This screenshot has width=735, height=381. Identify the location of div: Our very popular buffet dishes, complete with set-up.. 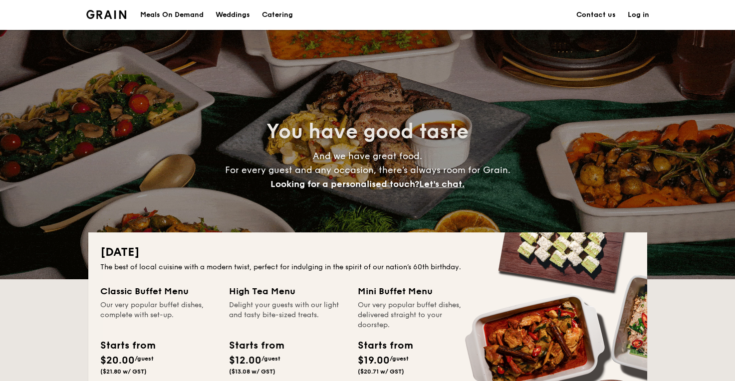
(159, 315).